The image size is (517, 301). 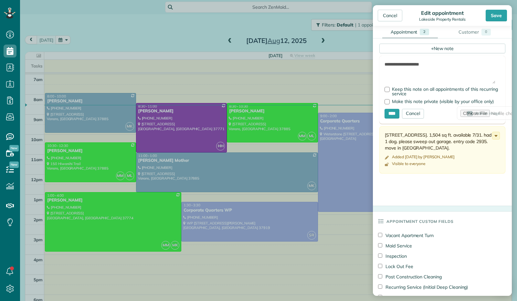 What do you see at coordinates (380, 245) in the screenshot?
I see `input: Maid Service` at bounding box center [380, 245].